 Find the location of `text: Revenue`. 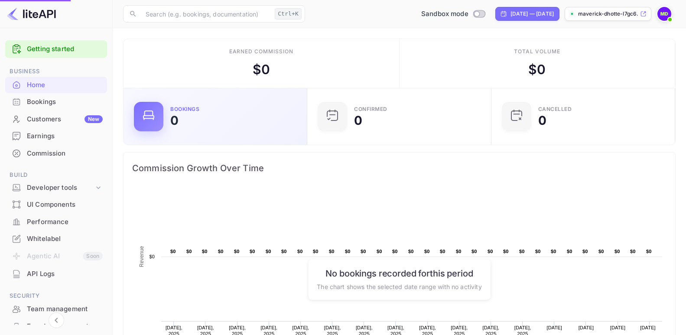

text: Revenue is located at coordinates (142, 256).